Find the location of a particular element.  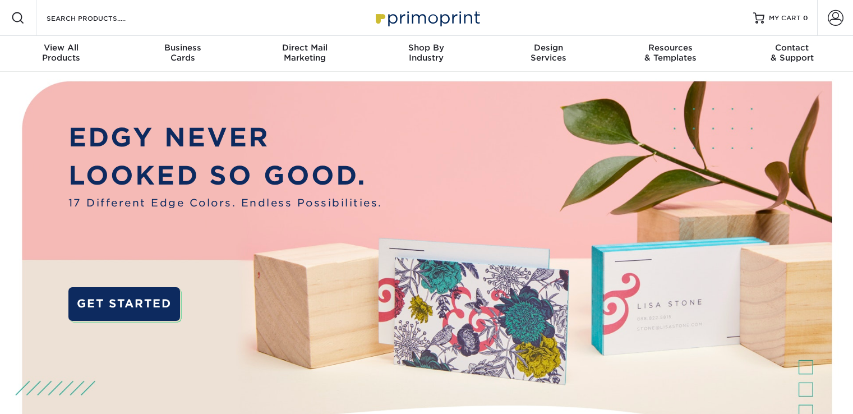

span: Direct Mail is located at coordinates (304, 48).